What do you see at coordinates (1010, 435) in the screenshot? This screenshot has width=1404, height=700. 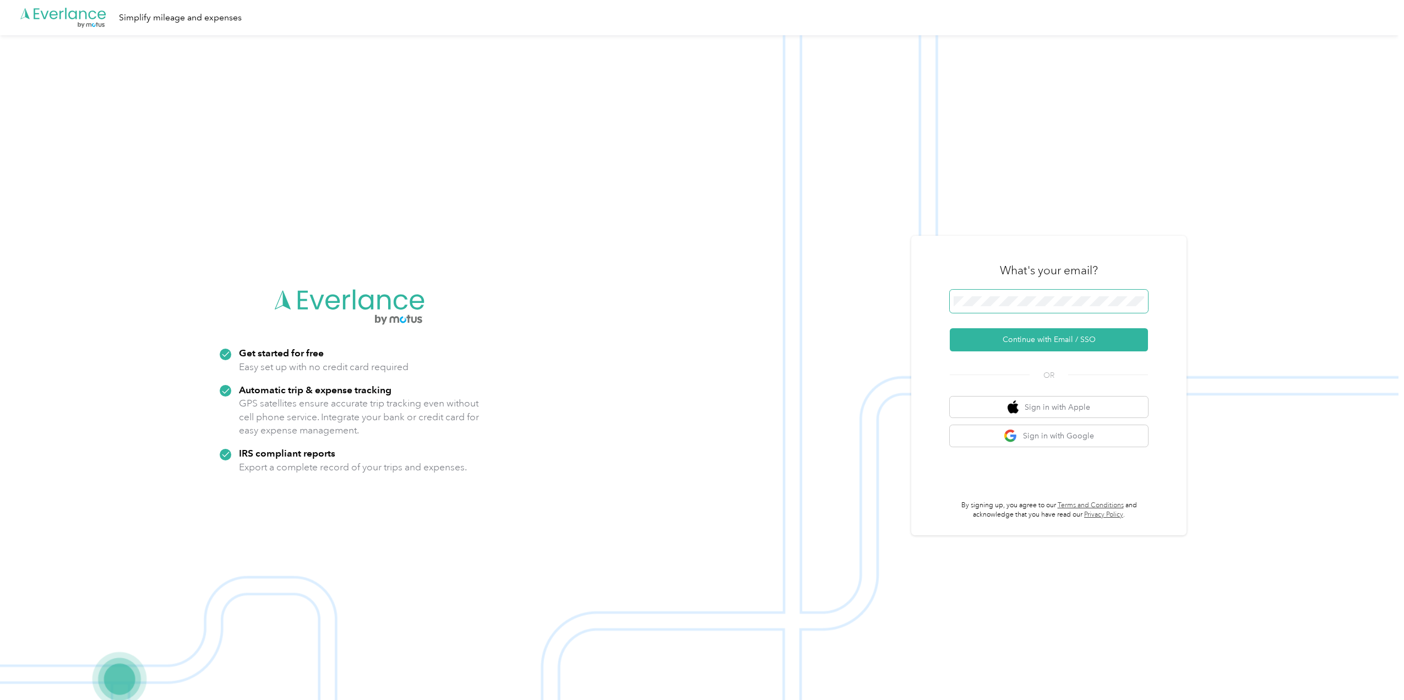 I see `img: google logo` at bounding box center [1010, 435].